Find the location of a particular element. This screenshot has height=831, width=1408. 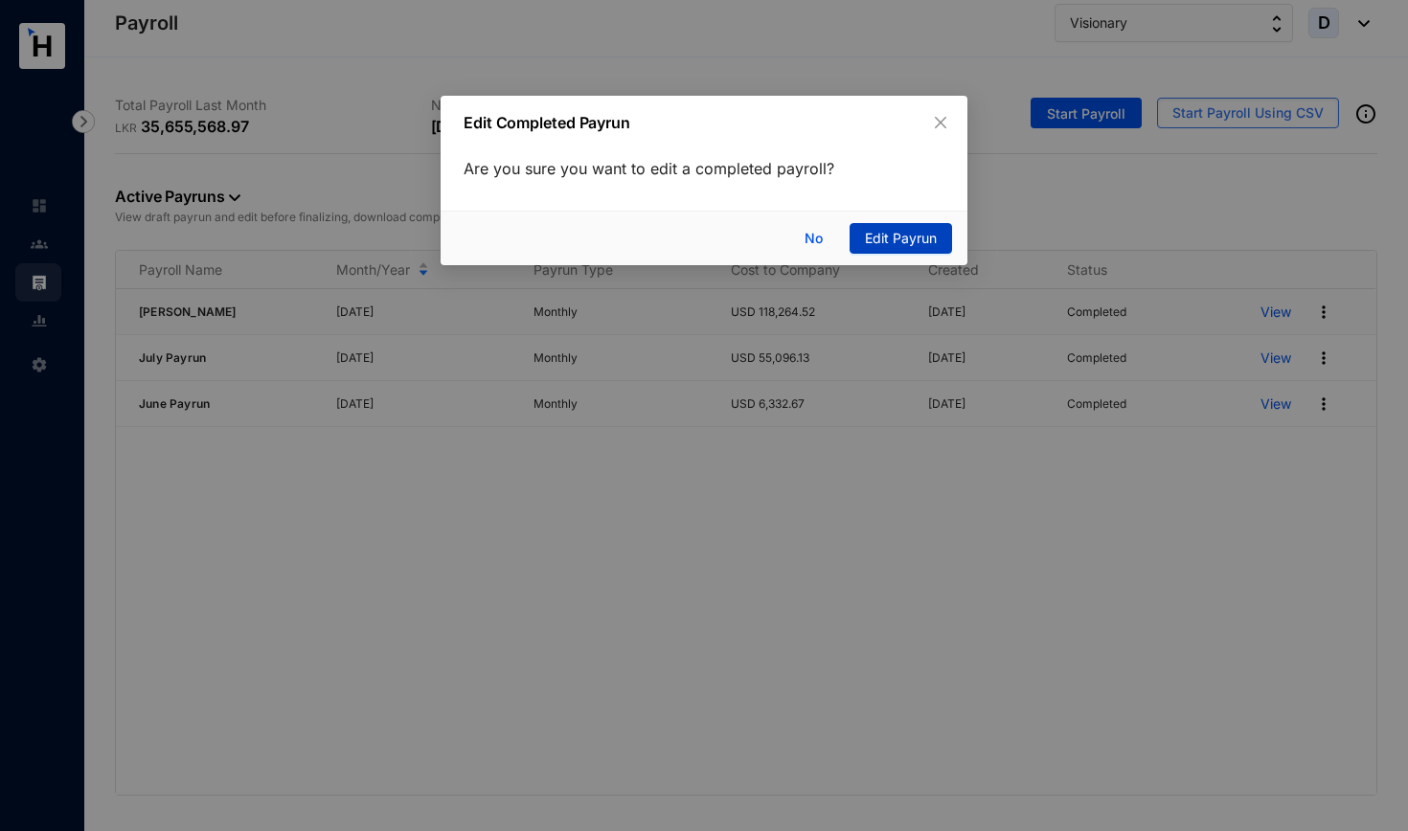

span: Edit Payrun is located at coordinates (900, 238).